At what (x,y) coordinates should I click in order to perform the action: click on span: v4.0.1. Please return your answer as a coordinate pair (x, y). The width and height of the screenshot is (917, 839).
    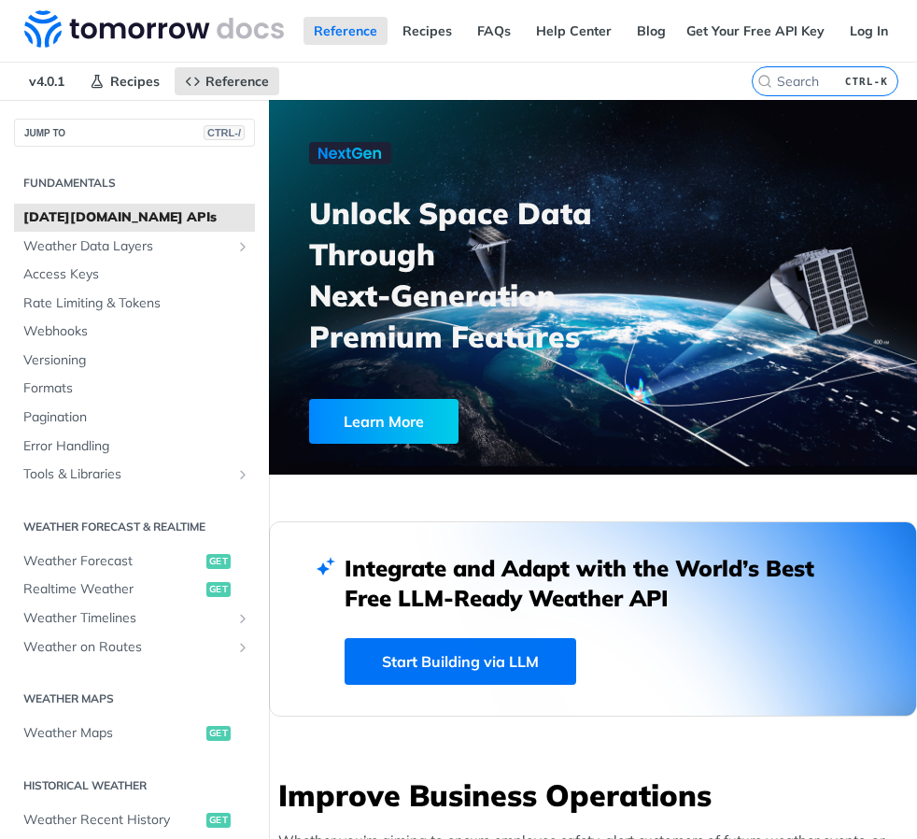
    Looking at the image, I should click on (47, 81).